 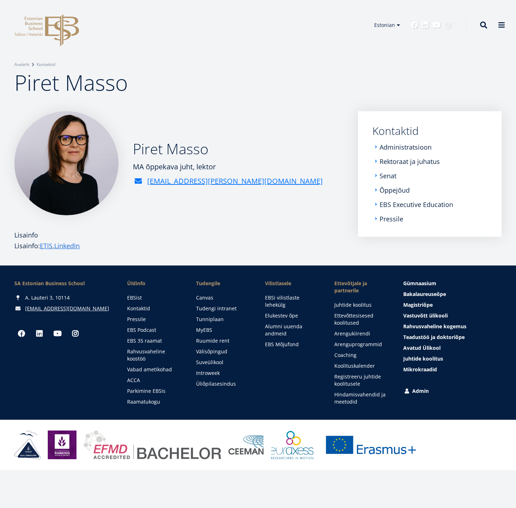 I want to click on a: Suveülikool, so click(x=223, y=362).